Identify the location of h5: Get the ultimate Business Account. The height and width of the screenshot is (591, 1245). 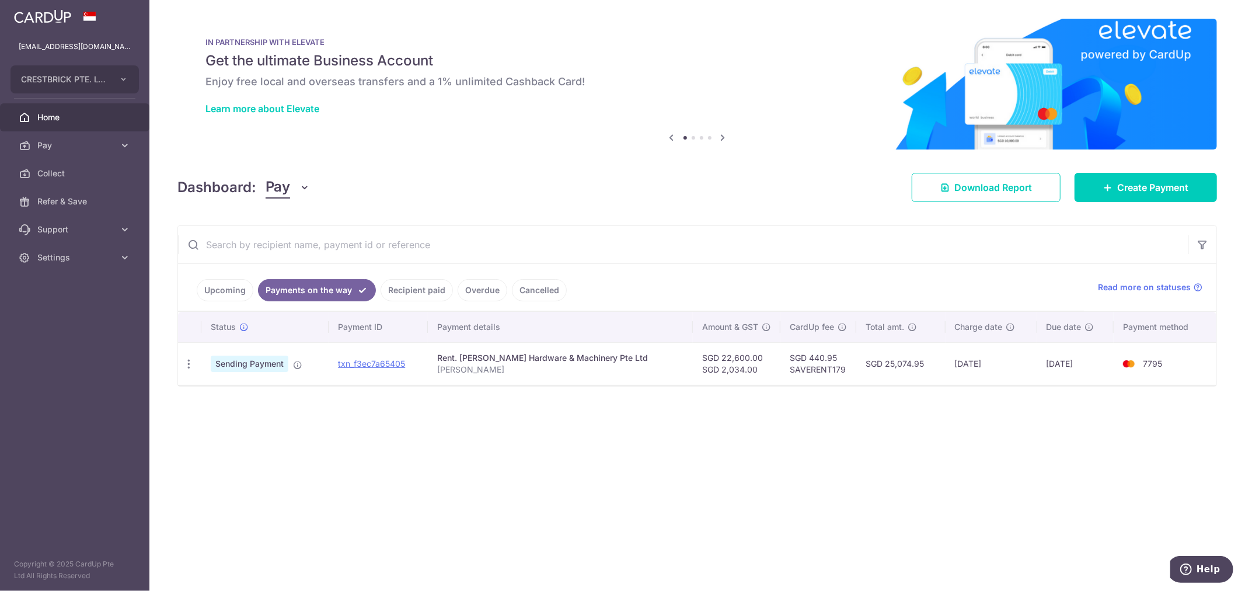
(697, 61).